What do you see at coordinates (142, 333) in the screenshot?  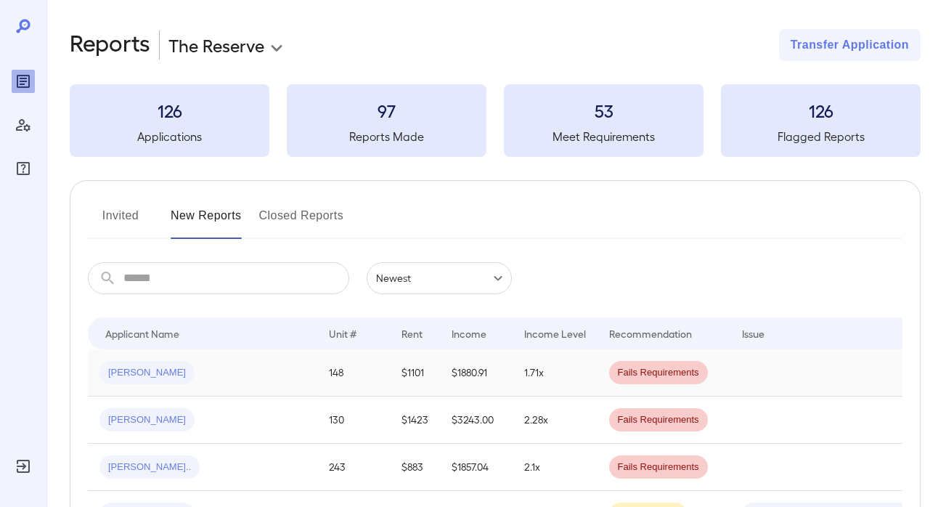 I see `div: Applicant Name` at bounding box center [142, 333].